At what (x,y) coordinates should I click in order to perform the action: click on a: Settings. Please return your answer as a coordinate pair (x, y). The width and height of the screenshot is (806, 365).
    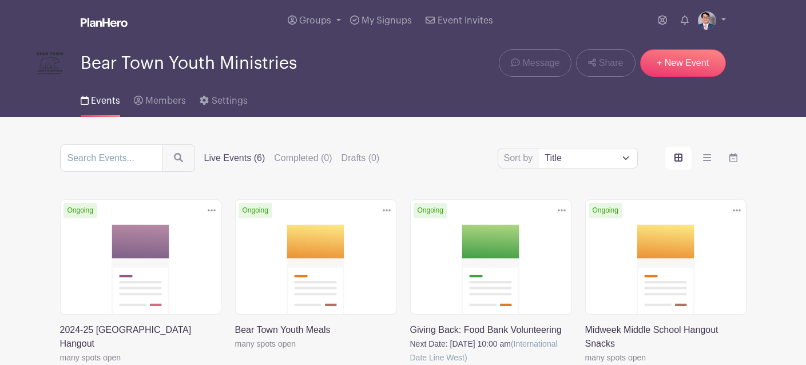
    Looking at the image, I should click on (223, 98).